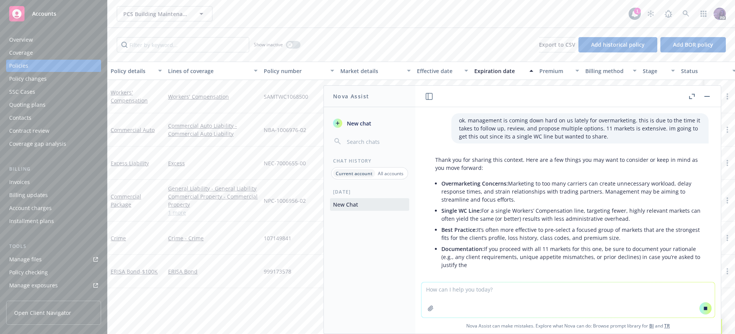 This screenshot has width=735, height=334. I want to click on span: NPC-1006956-02, so click(285, 200).